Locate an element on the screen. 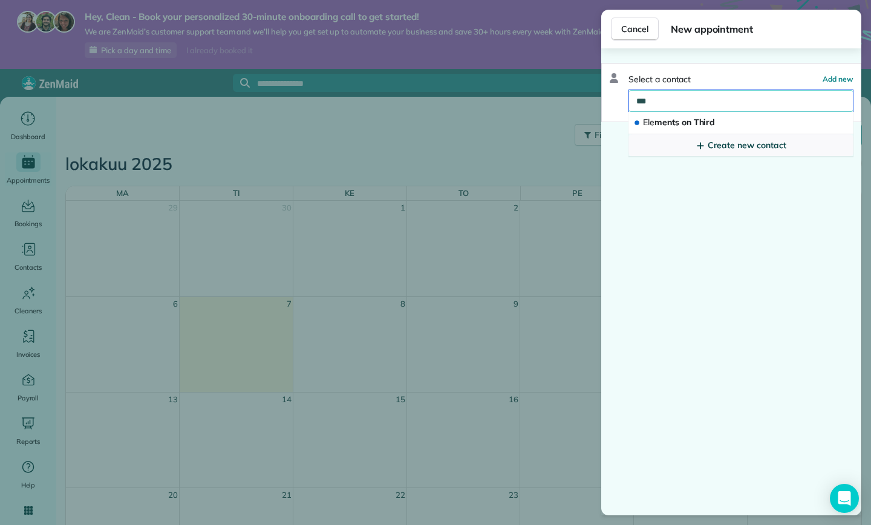 The height and width of the screenshot is (525, 871). span: New appointment is located at coordinates (761, 29).